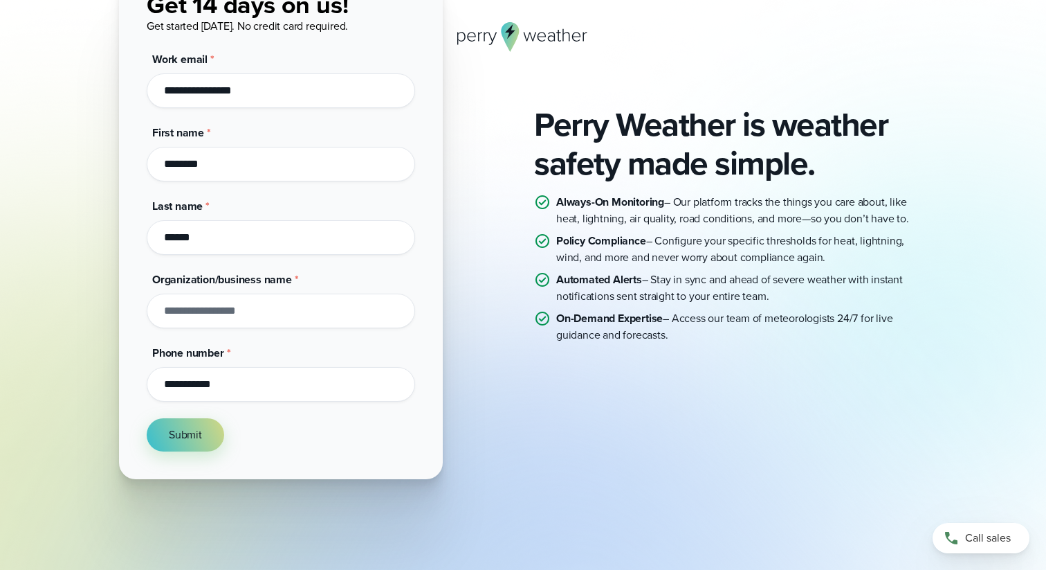 The width and height of the screenshot is (1046, 570). I want to click on span: Work email, so click(180, 59).